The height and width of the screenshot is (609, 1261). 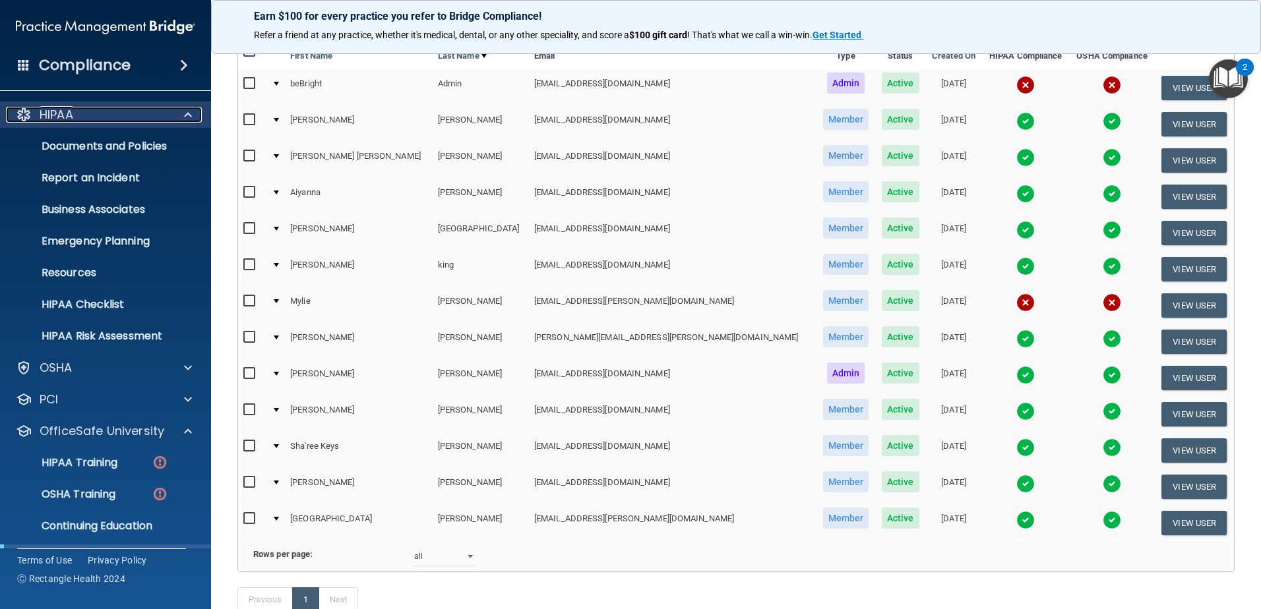 What do you see at coordinates (104, 431) in the screenshot?
I see `a: OfficeSafe University` at bounding box center [104, 431].